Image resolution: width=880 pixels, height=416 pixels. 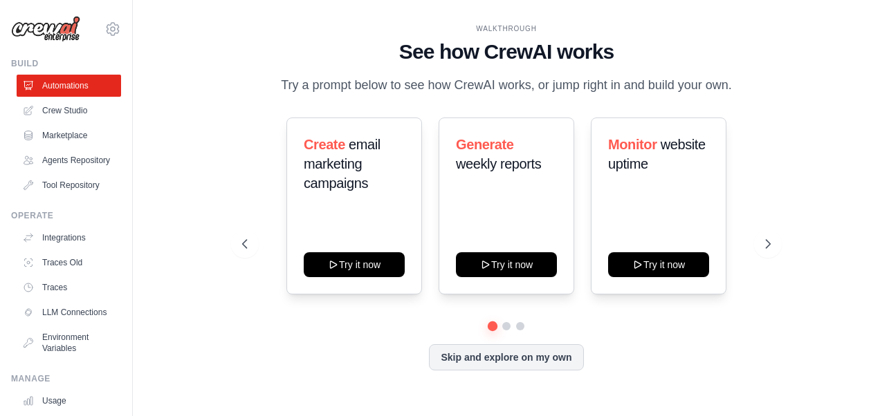 What do you see at coordinates (68, 313) in the screenshot?
I see `a: LLM Connections` at bounding box center [68, 313].